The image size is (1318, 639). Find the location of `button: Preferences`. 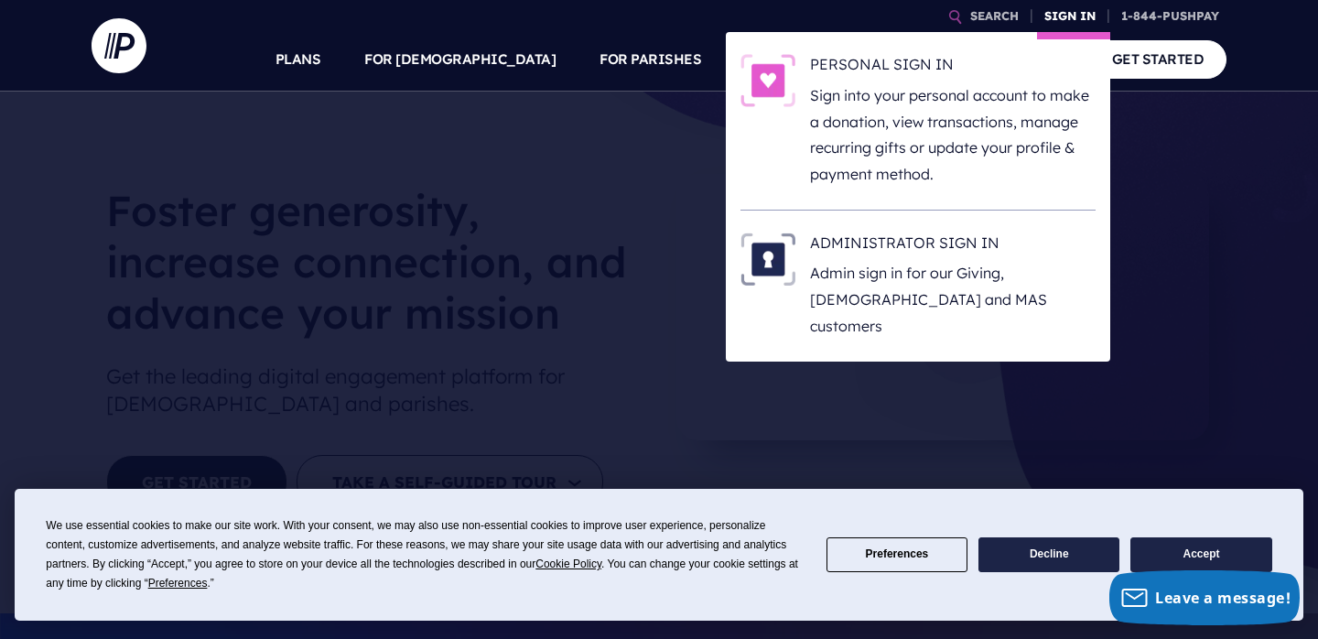

button: Preferences is located at coordinates (897, 555).